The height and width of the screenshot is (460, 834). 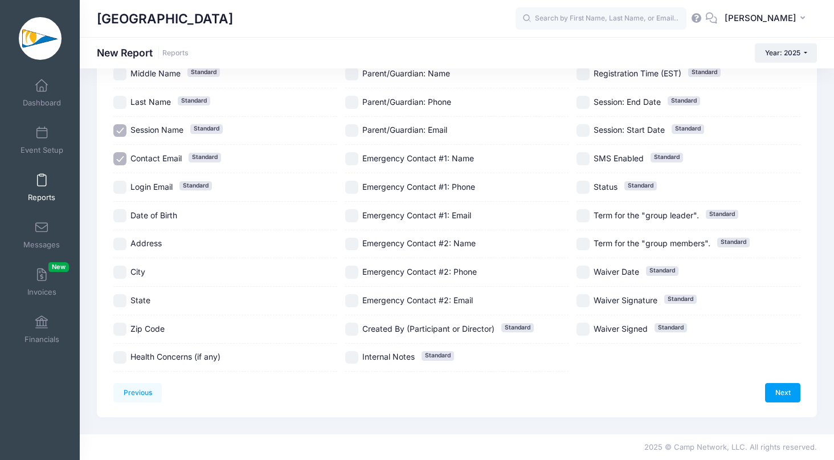 I want to click on a: Reports, so click(x=42, y=187).